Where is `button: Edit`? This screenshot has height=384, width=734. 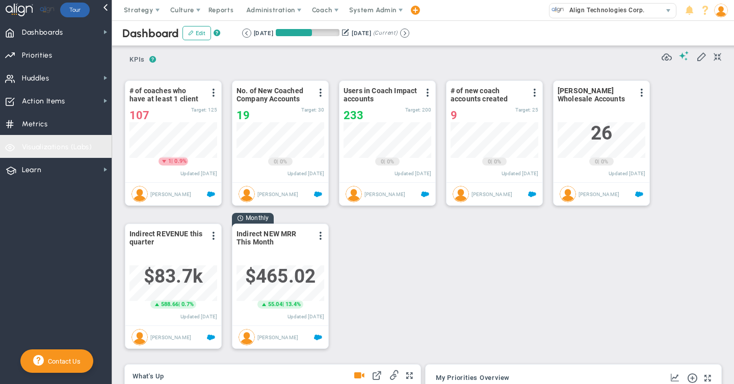 button: Edit is located at coordinates (197, 33).